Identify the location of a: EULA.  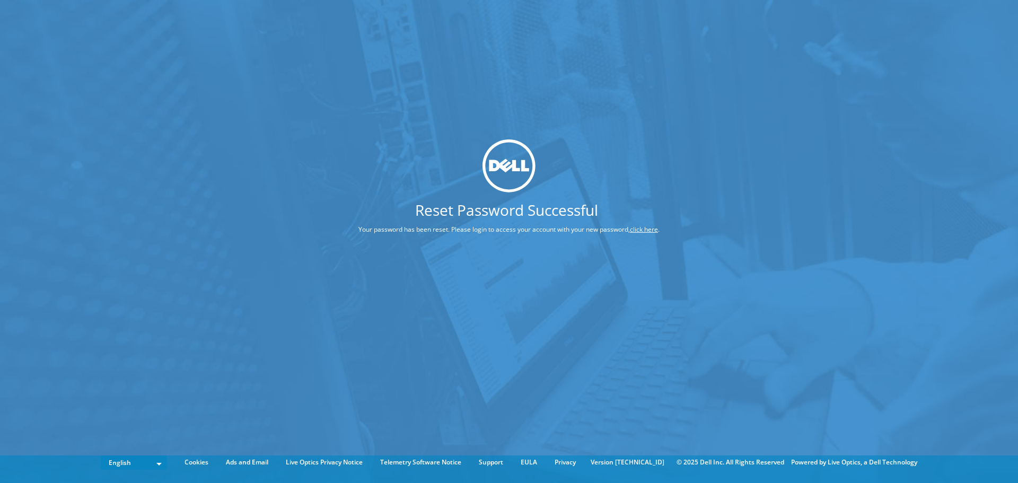
(529, 462).